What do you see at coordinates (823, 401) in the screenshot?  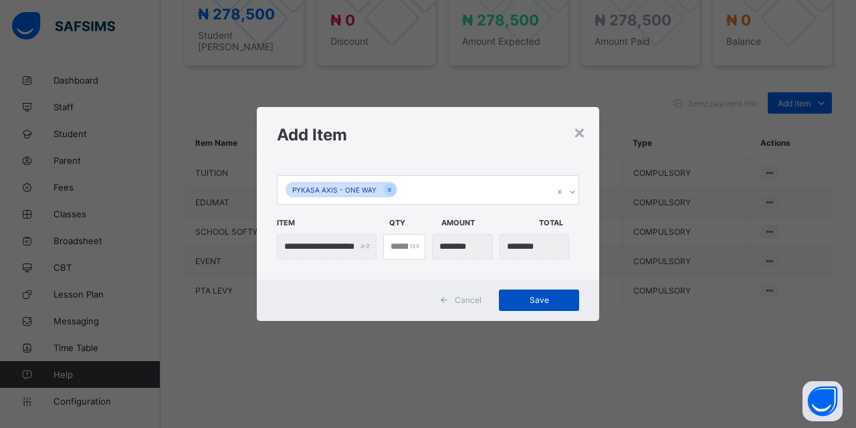 I see `button: Open asap` at bounding box center [823, 401].